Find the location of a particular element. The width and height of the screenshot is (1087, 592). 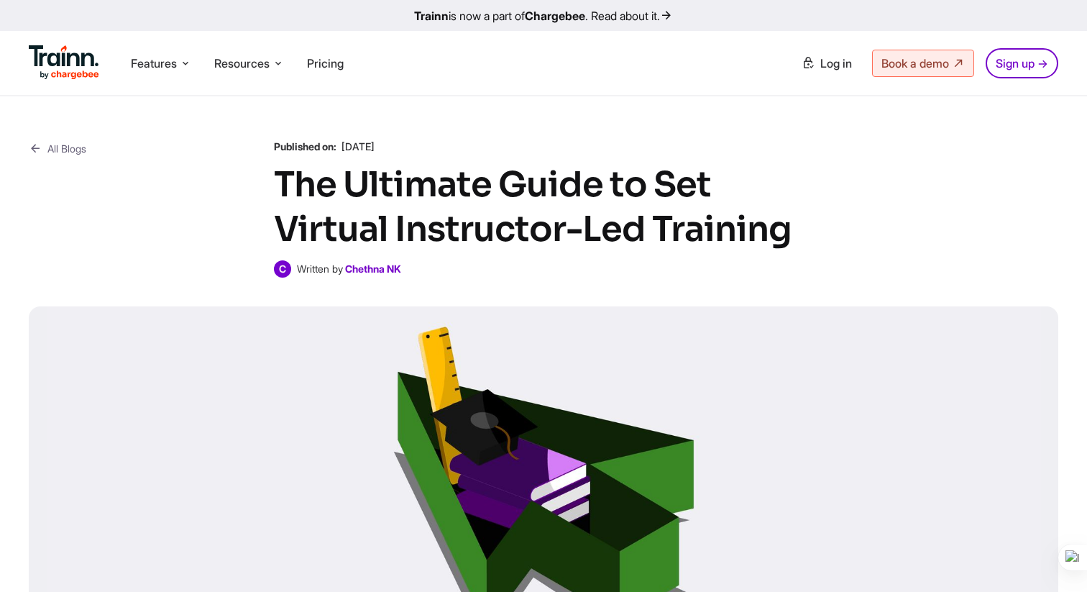

span: Book a demo is located at coordinates (915, 63).